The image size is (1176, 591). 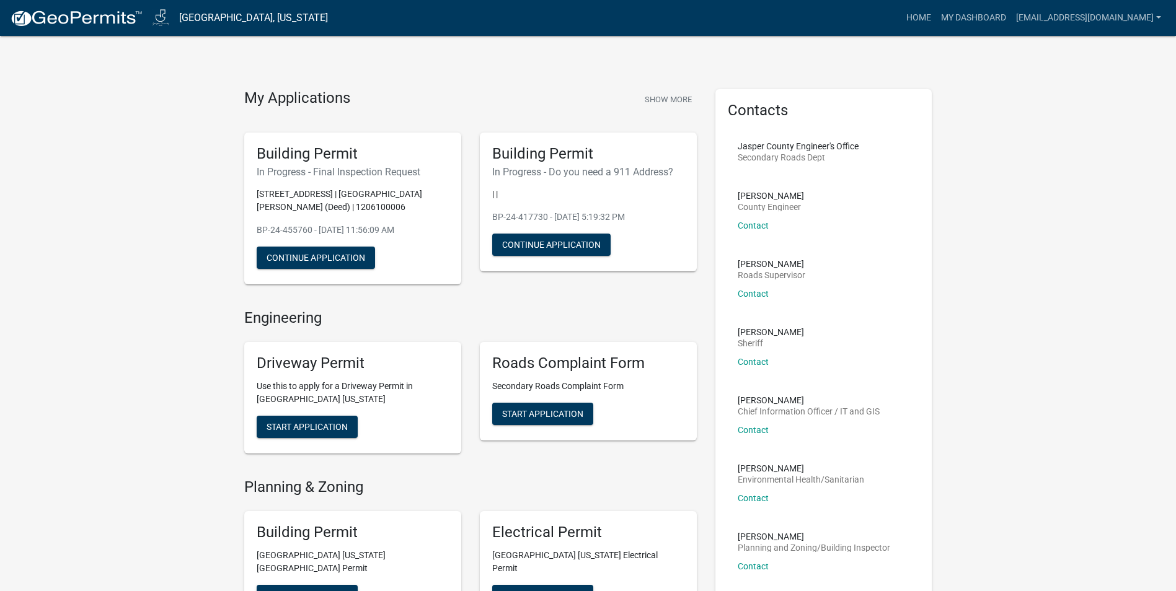 What do you see at coordinates (973, 18) in the screenshot?
I see `a: My Dashboard` at bounding box center [973, 18].